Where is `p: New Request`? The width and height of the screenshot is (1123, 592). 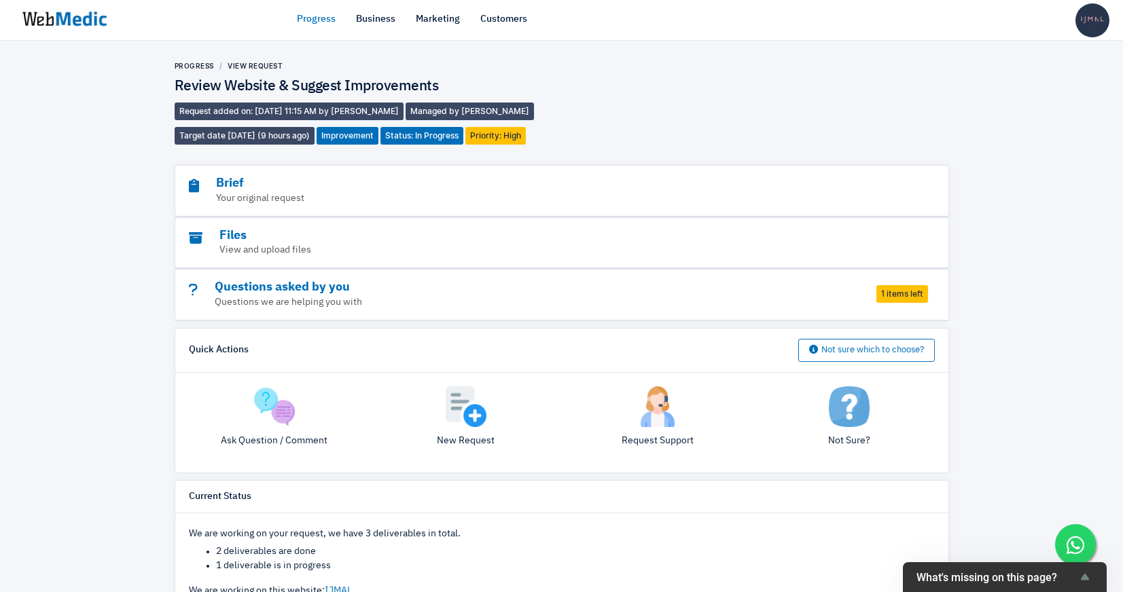 p: New Request is located at coordinates (466, 441).